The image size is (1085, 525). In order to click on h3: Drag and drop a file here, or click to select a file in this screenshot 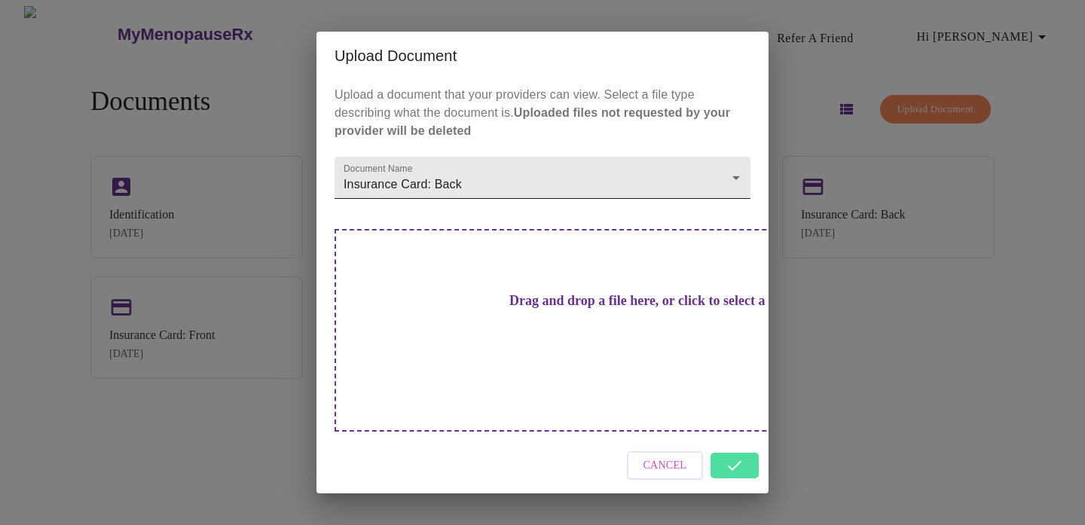, I will do `click(648, 300)`.